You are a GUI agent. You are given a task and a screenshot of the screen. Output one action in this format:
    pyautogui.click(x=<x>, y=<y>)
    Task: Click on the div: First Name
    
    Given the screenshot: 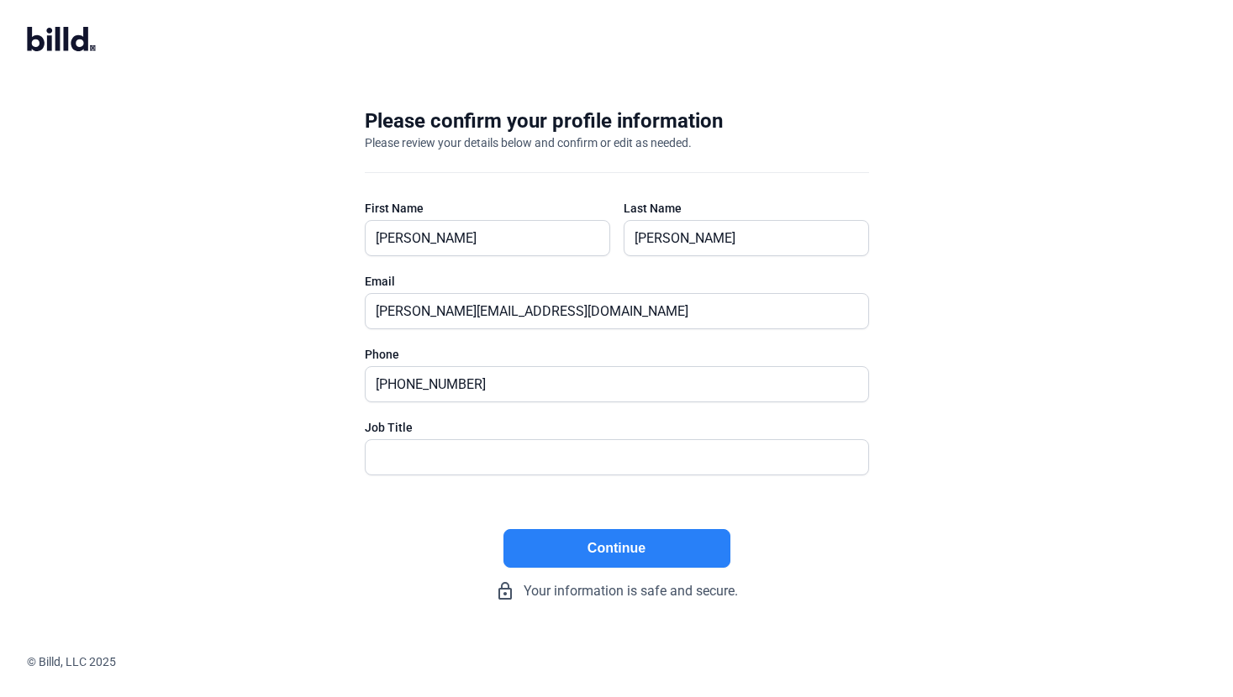 What is the action you would take?
    pyautogui.click(x=487, y=208)
    